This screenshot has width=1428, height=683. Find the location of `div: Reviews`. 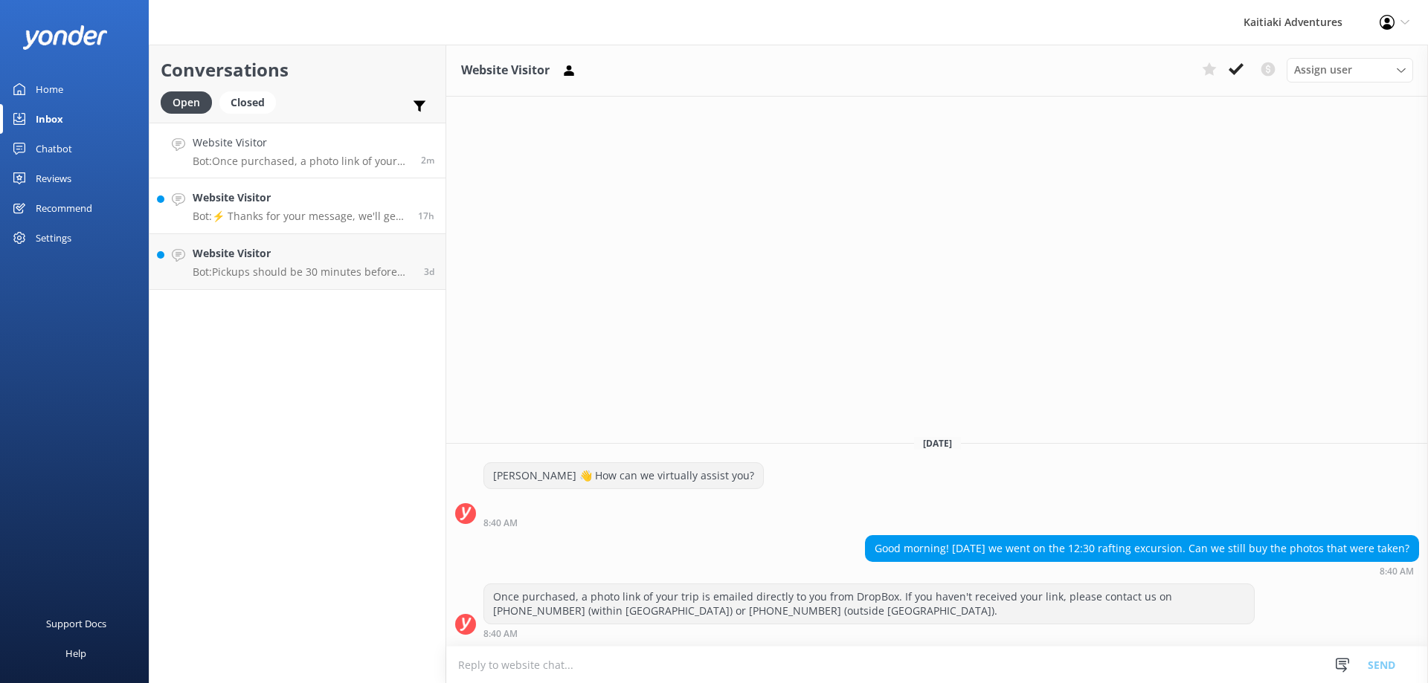

div: Reviews is located at coordinates (54, 178).